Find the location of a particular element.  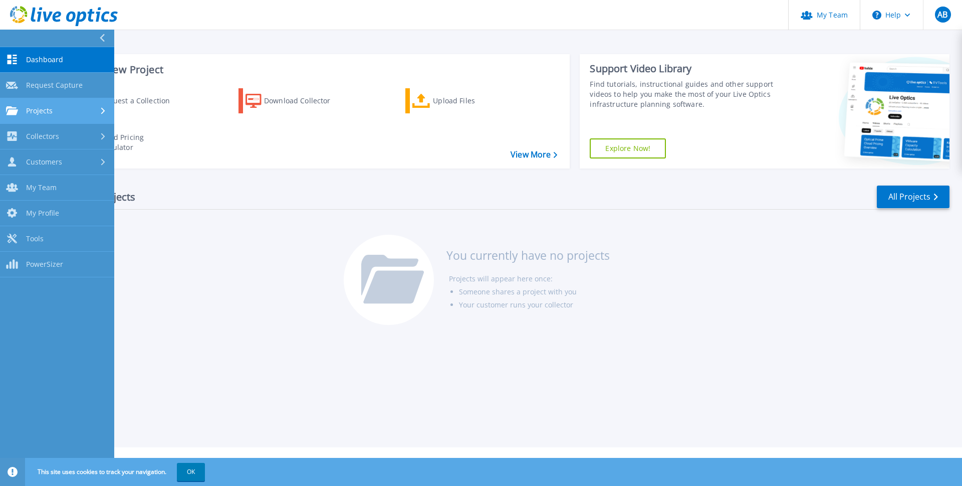

span: My Profile is located at coordinates (43, 213).